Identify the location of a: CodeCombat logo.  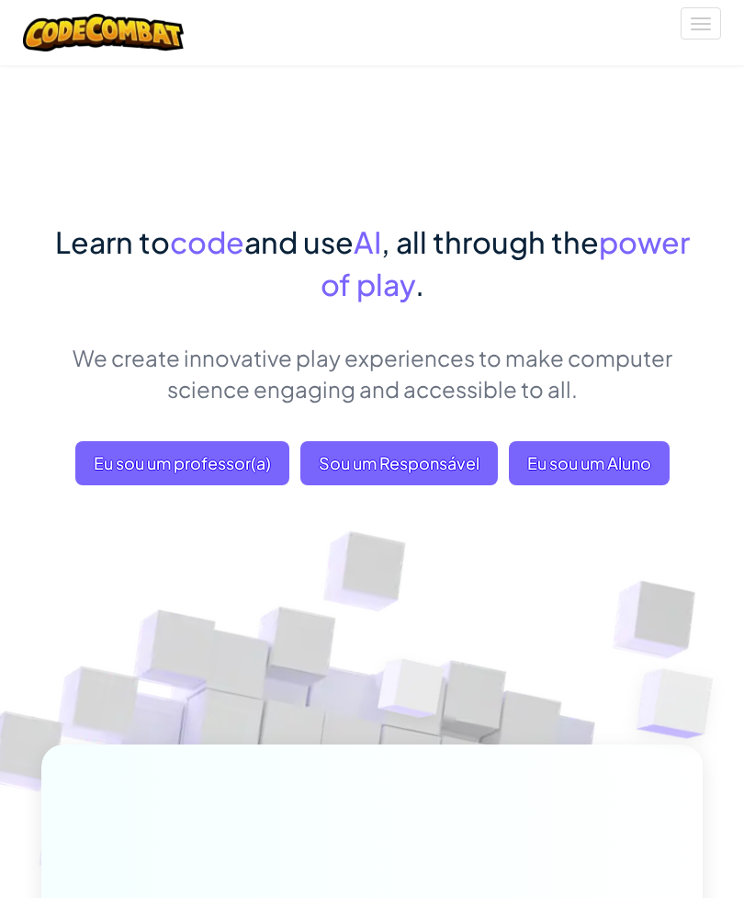
(103, 32).